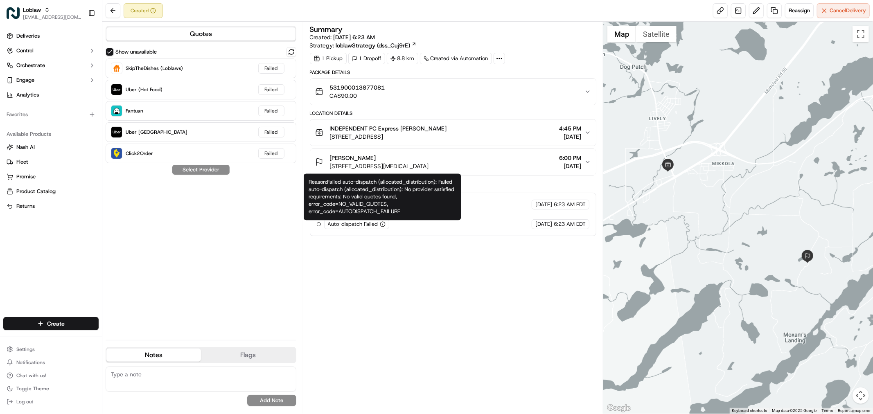 The width and height of the screenshot is (873, 414). Describe the element at coordinates (201, 34) in the screenshot. I see `button: Quotes` at that location.